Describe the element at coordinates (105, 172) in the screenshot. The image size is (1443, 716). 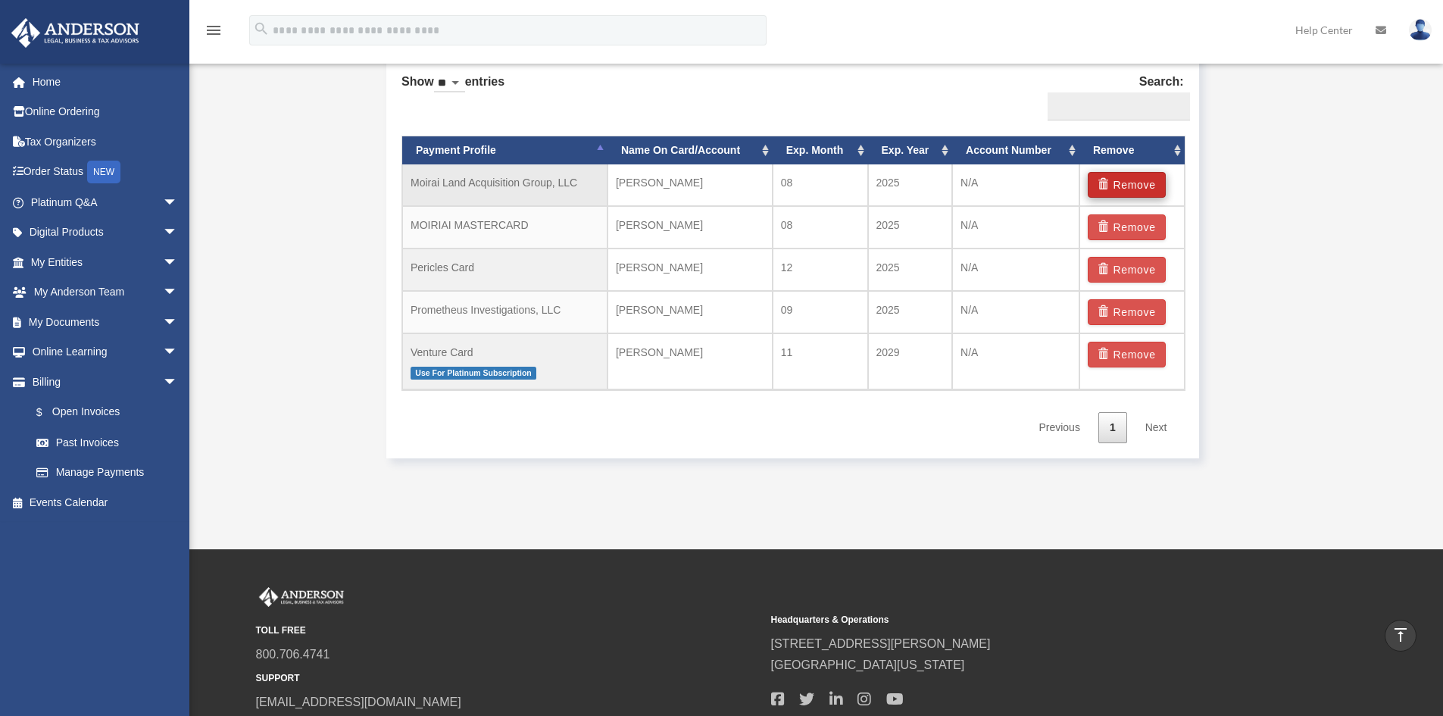
I see `a: Order StatusNEW` at that location.